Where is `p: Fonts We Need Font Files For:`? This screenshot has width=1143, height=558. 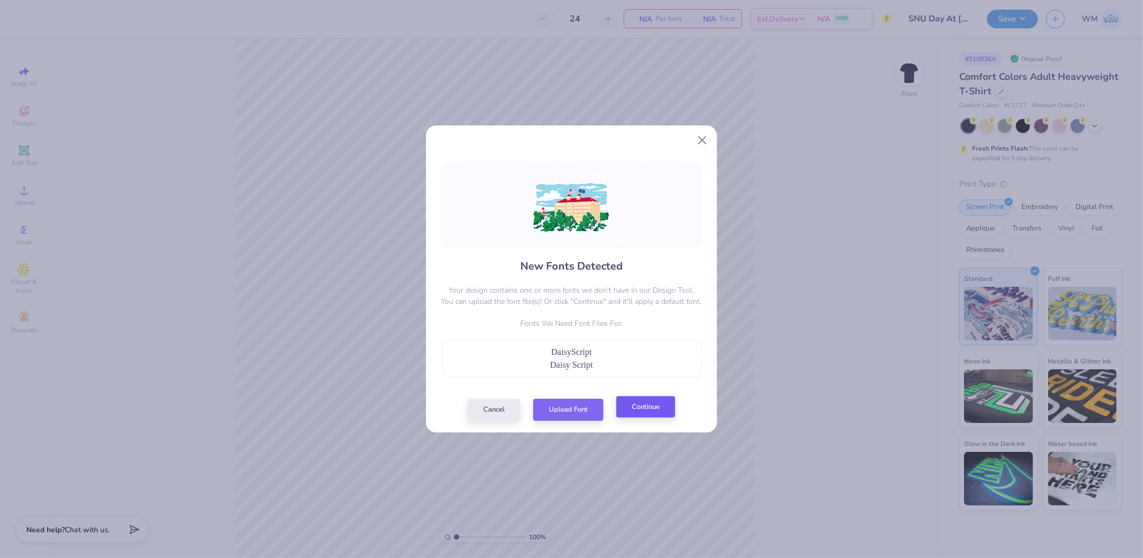 p: Fonts We Need Font Files For: is located at coordinates (572, 323).